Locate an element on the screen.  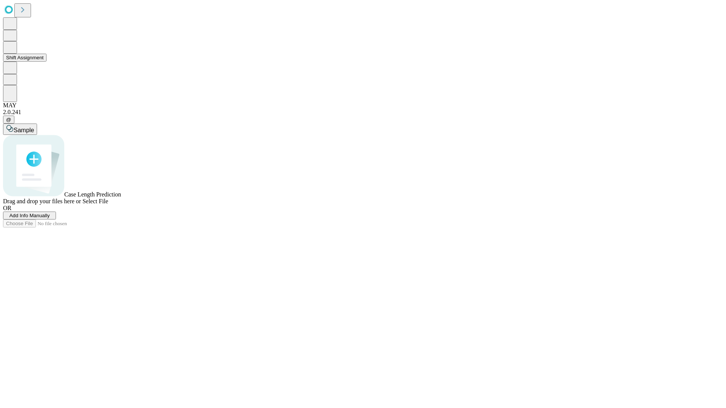
button: Shift Assignment is located at coordinates (25, 57).